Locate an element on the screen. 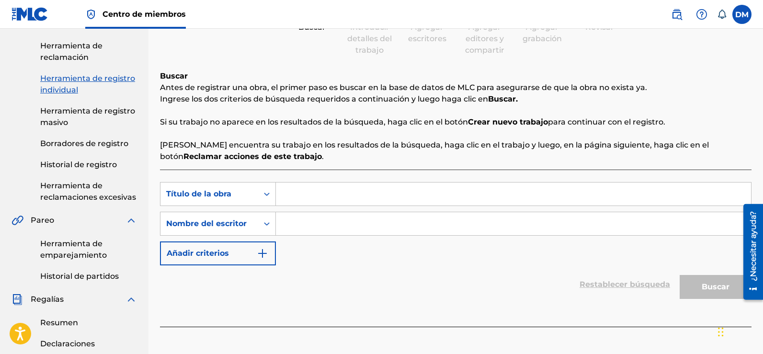  a: Herramienta de reclamaciones excesivas is located at coordinates (89, 191).